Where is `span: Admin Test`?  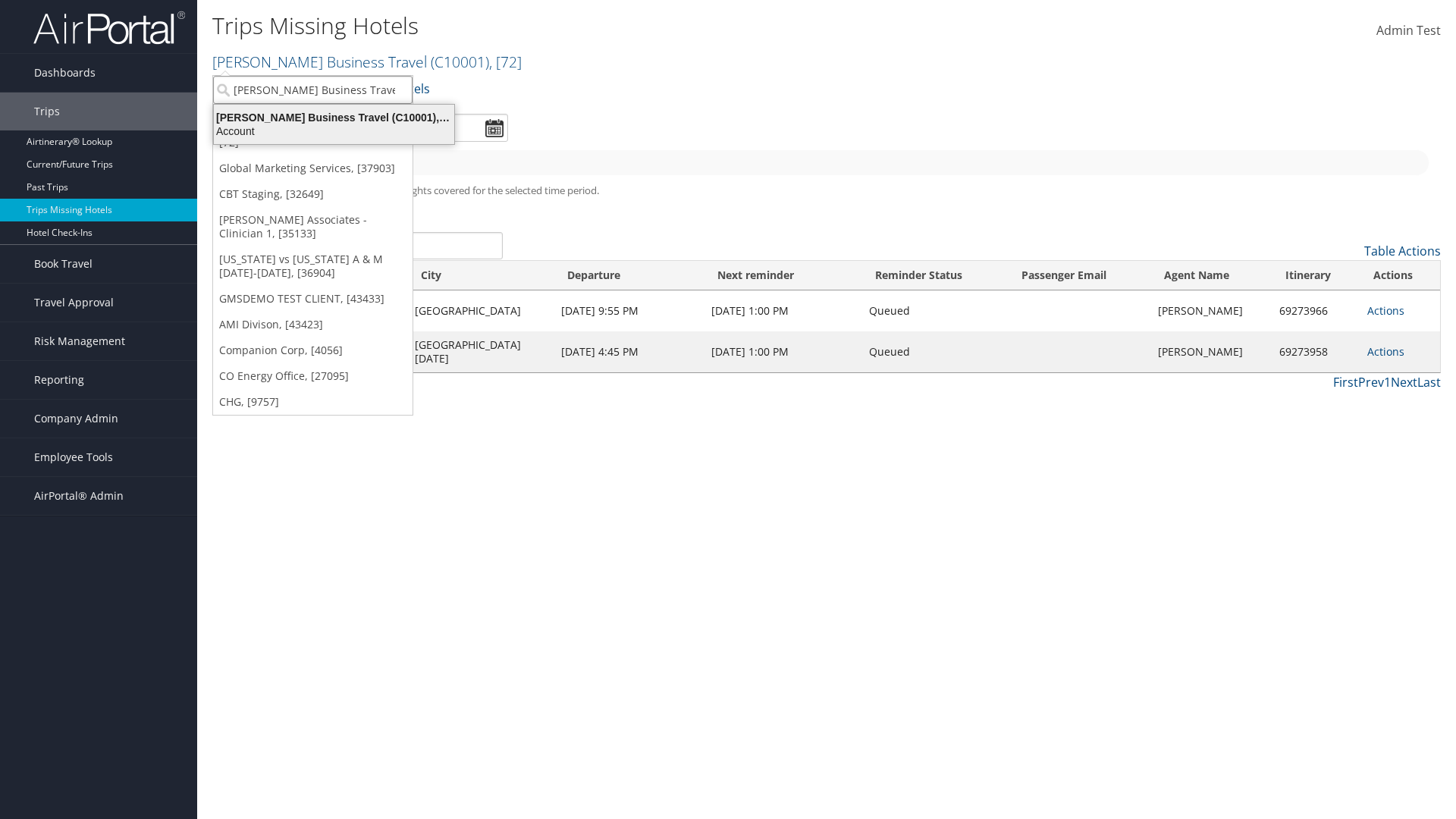 span: Admin Test is located at coordinates (1409, 30).